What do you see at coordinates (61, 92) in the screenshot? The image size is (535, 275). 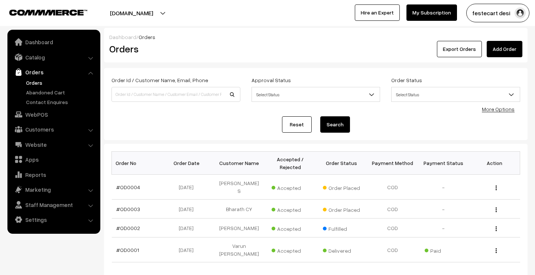 I see `a: Abandoned Cart` at bounding box center [61, 92].